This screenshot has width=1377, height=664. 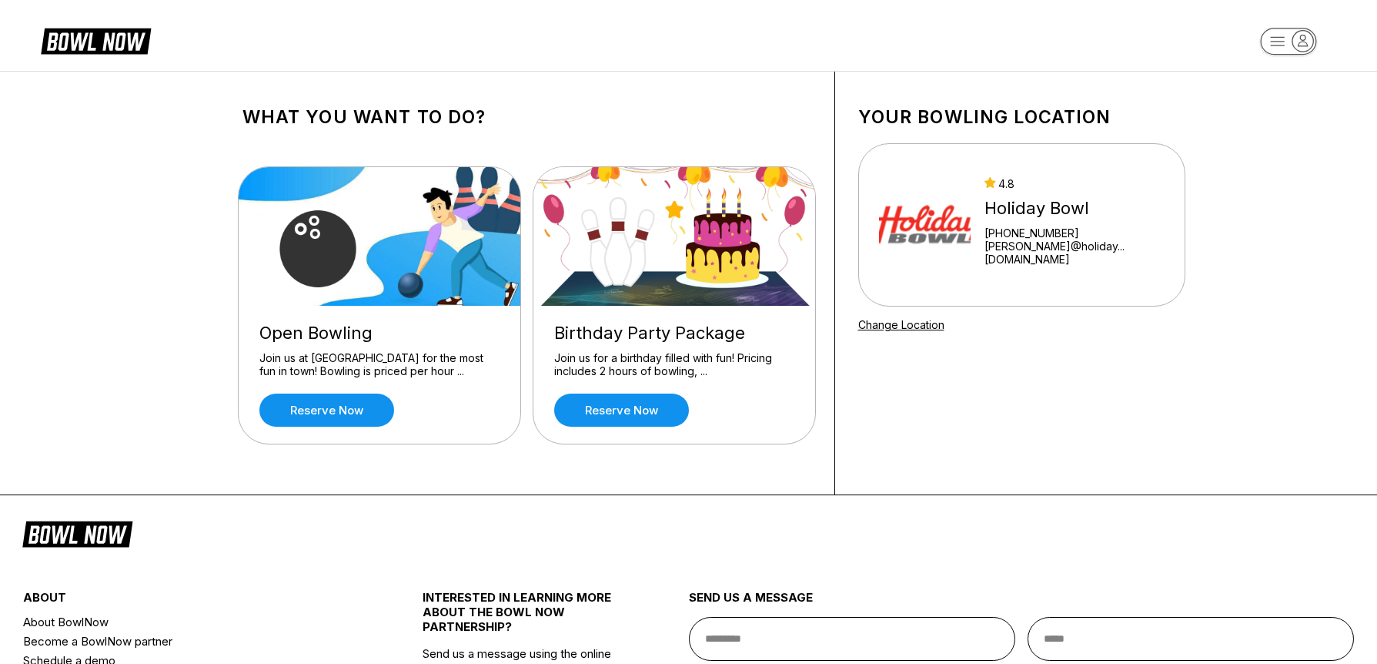 What do you see at coordinates (522, 617) in the screenshot?
I see `div: INTERESTED IN LEARNING MORE ABOUT THE BOWL NOW PARTNERSHIP?` at bounding box center [522, 617].